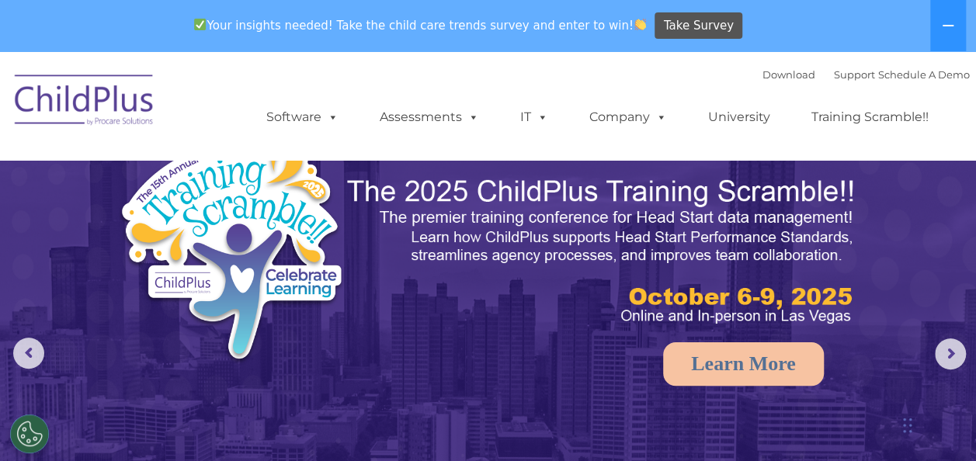 Image resolution: width=976 pixels, height=461 pixels. I want to click on a: Software, so click(302, 117).